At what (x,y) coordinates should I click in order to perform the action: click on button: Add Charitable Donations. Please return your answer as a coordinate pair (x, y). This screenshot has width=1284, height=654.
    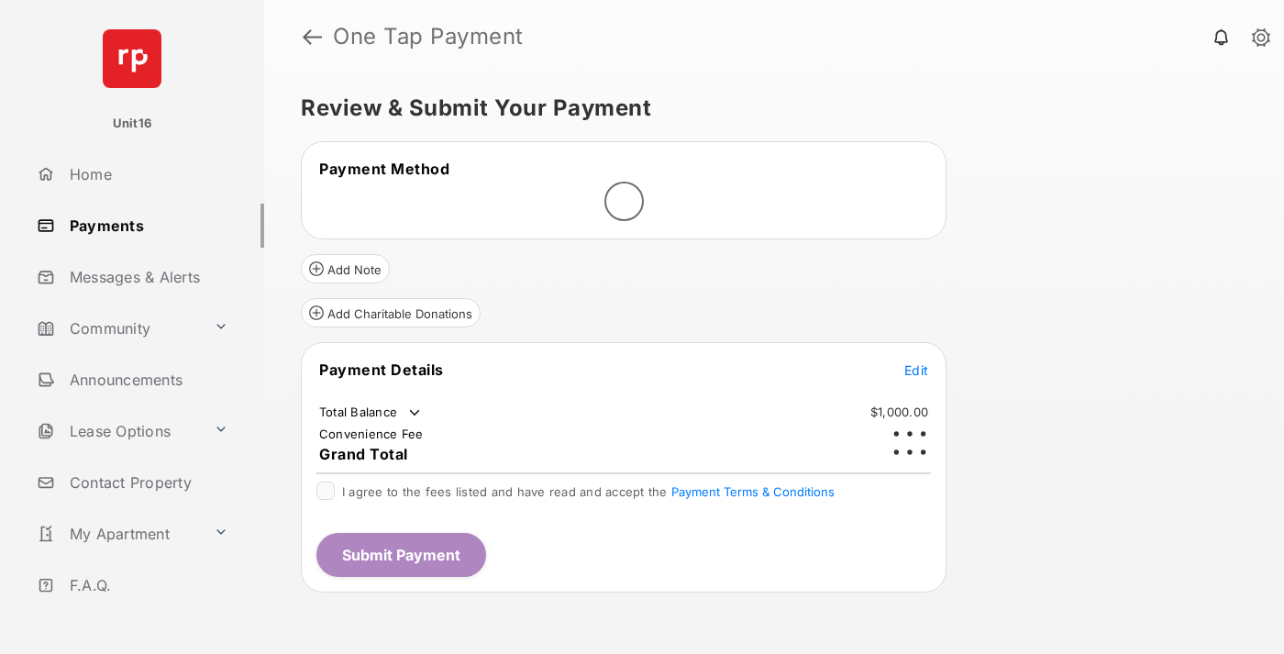
    Looking at the image, I should click on (391, 313).